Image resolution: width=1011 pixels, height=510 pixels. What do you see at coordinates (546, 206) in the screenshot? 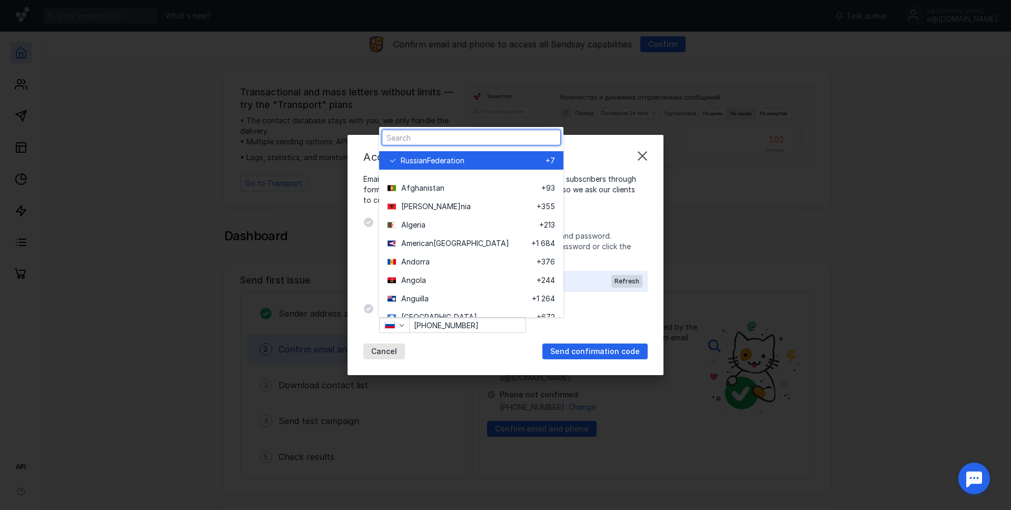
I see `span: +355` at bounding box center [546, 206].